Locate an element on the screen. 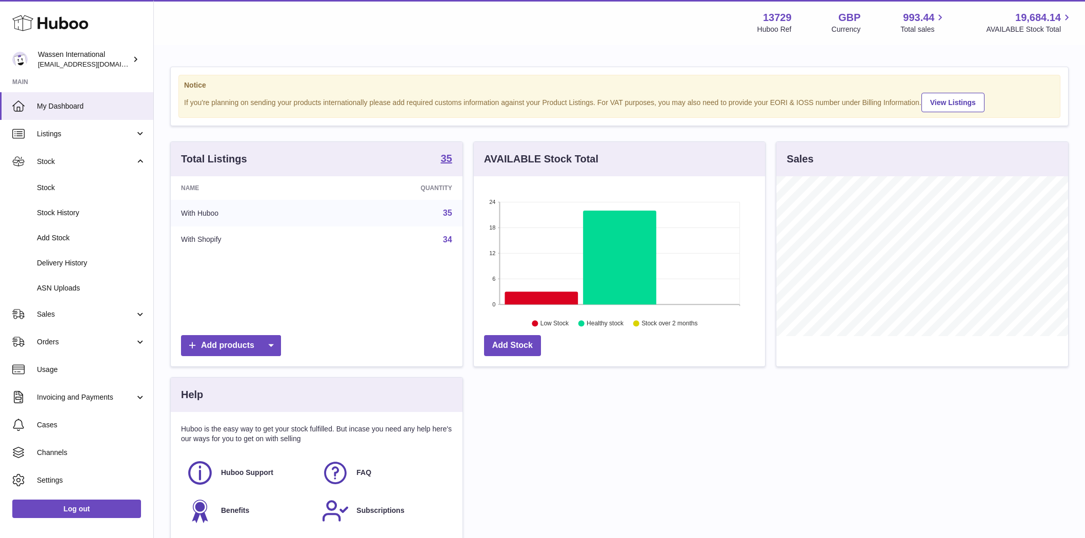 The image size is (1085, 538). span: Huboo Support is located at coordinates (247, 473).